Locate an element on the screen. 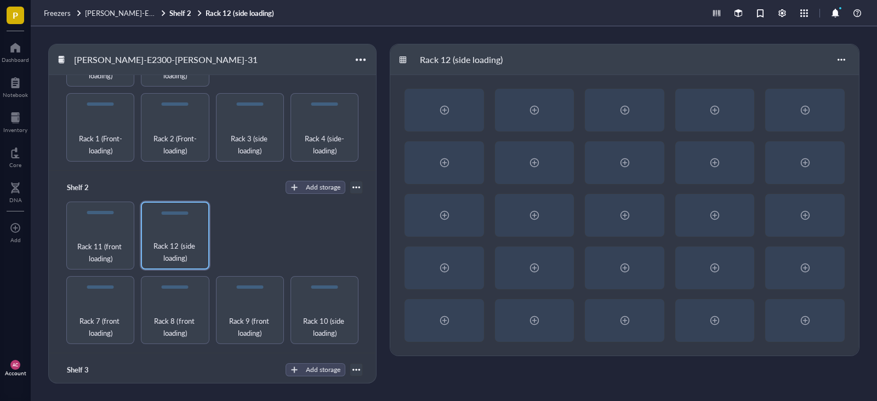  div: DNA is located at coordinates (15, 200).